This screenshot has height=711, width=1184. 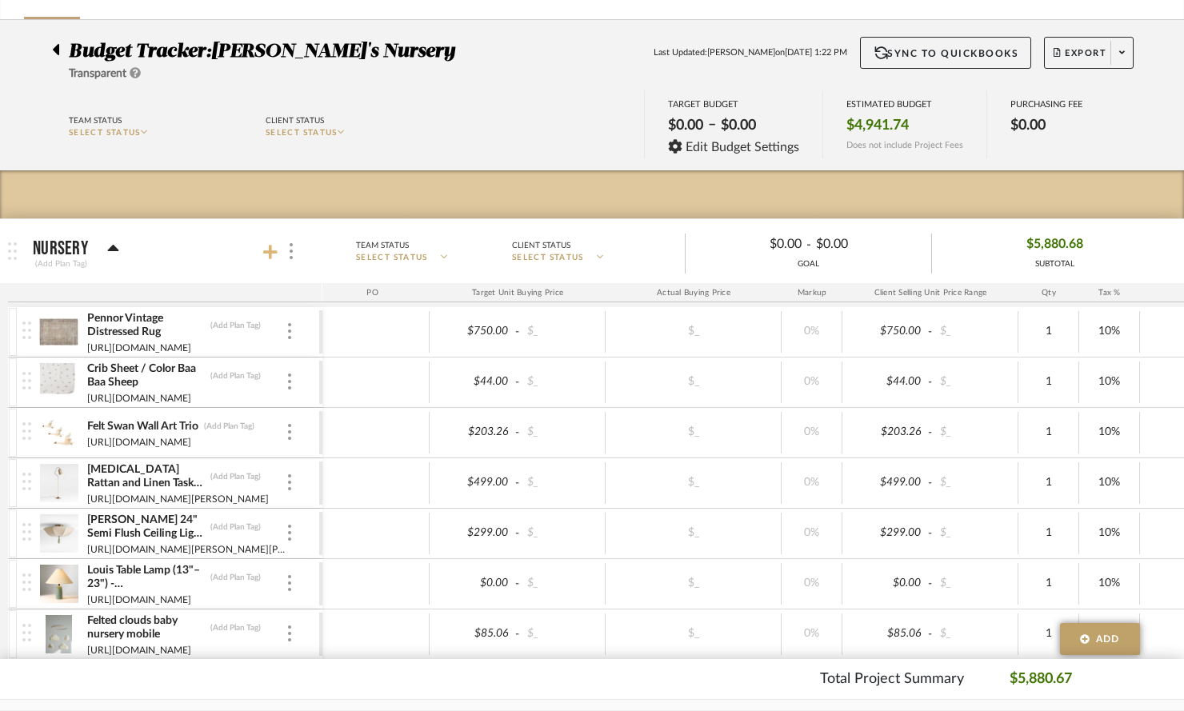 What do you see at coordinates (58, 382) in the screenshot?
I see `img: 633df512-901c-4333-919a-35202857fe9d_50x50.jpg` at bounding box center [58, 382].